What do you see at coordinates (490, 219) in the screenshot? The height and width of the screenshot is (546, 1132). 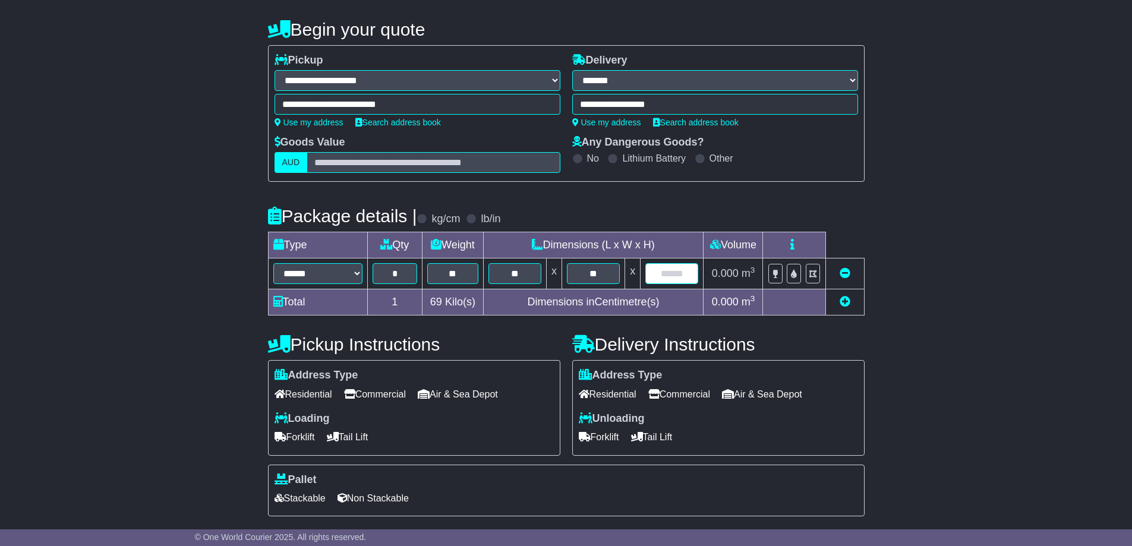 I see `label: lb/in` at bounding box center [490, 219].